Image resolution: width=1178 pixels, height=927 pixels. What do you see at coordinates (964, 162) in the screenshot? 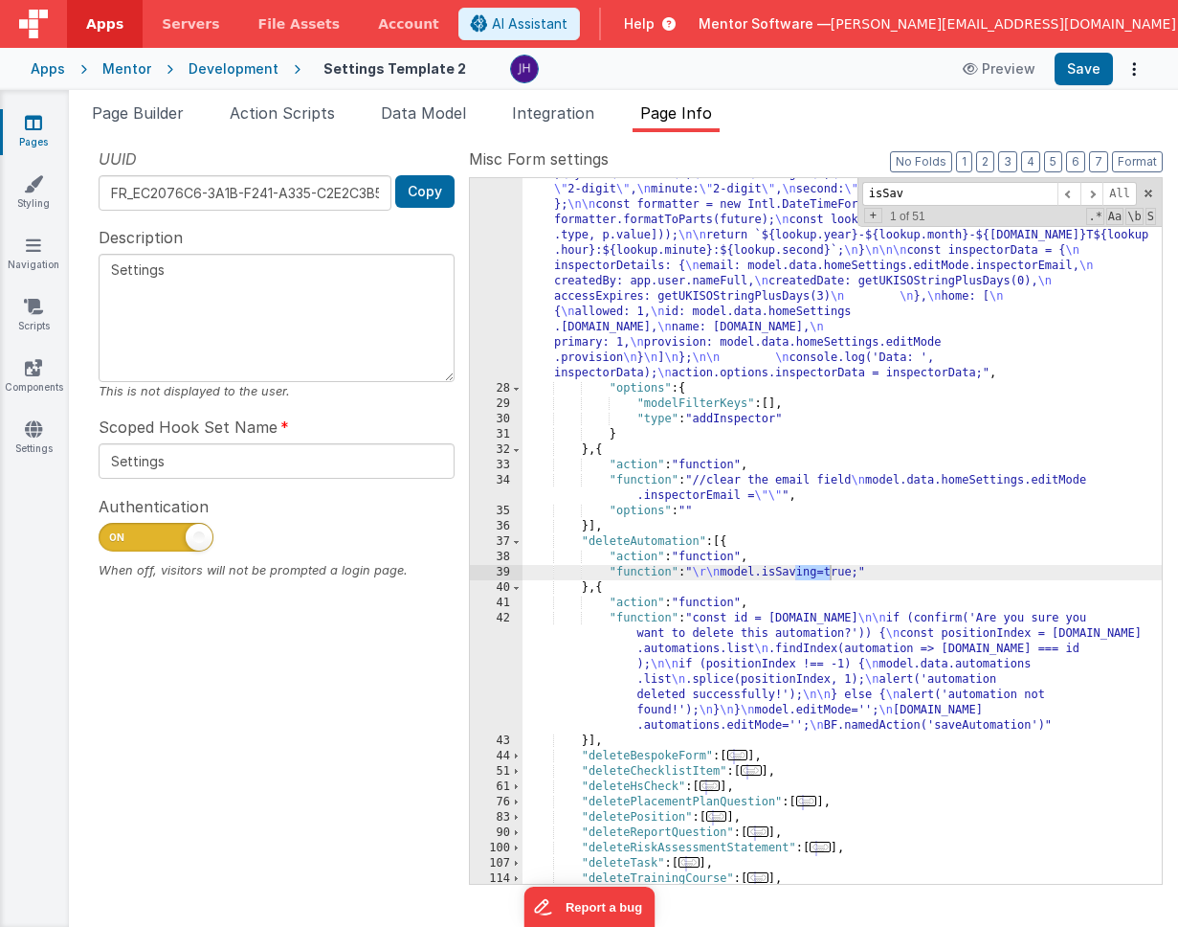
I see `button: 1` at bounding box center [964, 162].